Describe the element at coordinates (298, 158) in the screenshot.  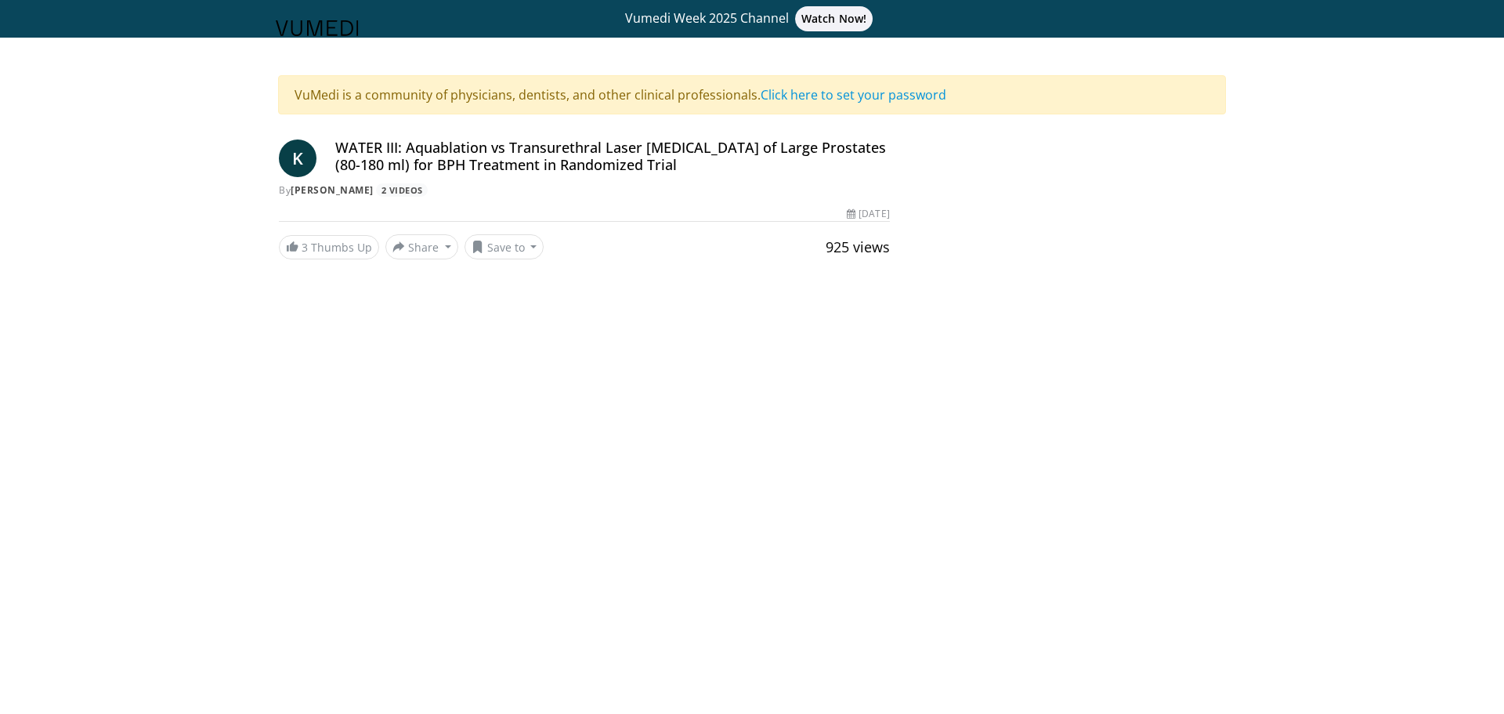
I see `a: K` at that location.